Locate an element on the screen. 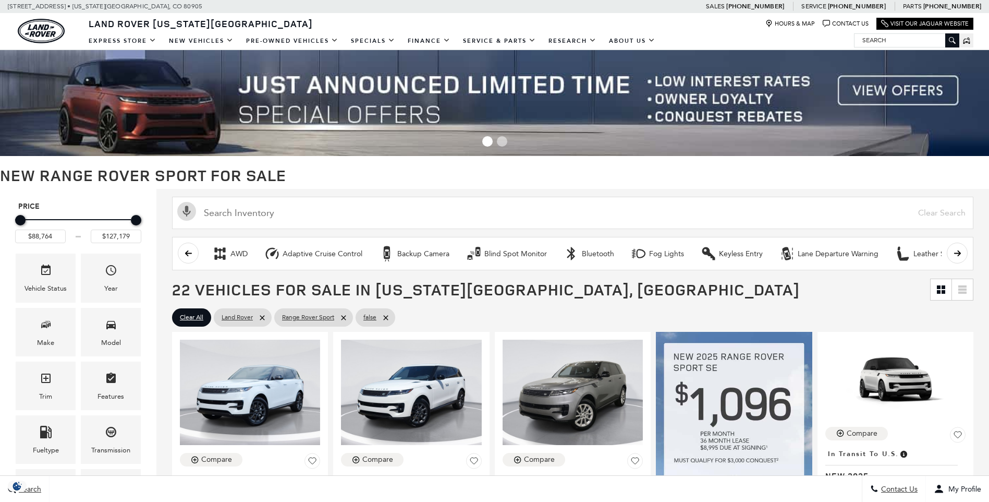 The image size is (989, 502). div: Model is located at coordinates (111, 343).